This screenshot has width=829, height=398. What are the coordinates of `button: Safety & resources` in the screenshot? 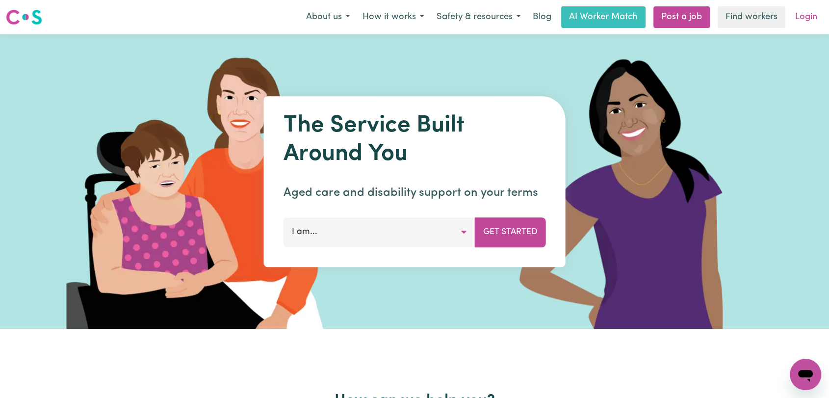 It's located at (478, 17).